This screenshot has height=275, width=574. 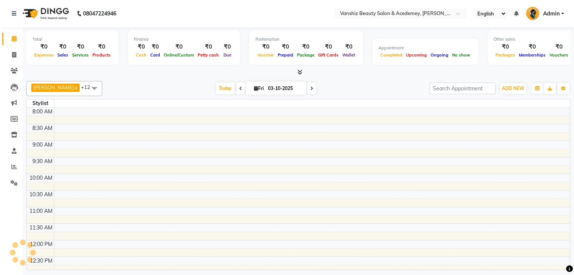 What do you see at coordinates (285, 55) in the screenshot?
I see `span: Prepaid` at bounding box center [285, 55].